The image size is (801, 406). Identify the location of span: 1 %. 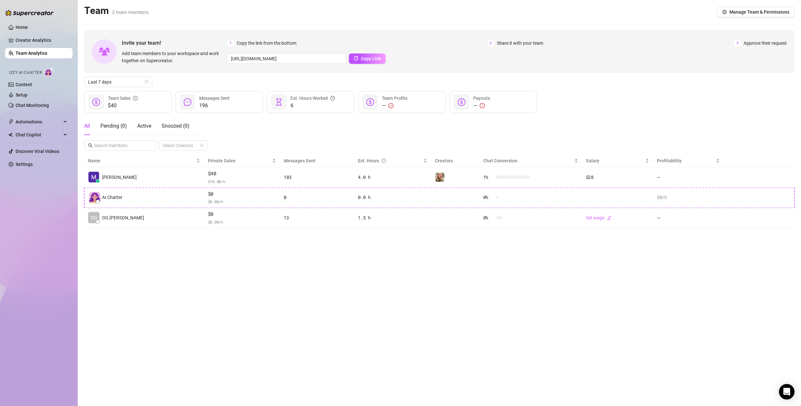
(489, 177).